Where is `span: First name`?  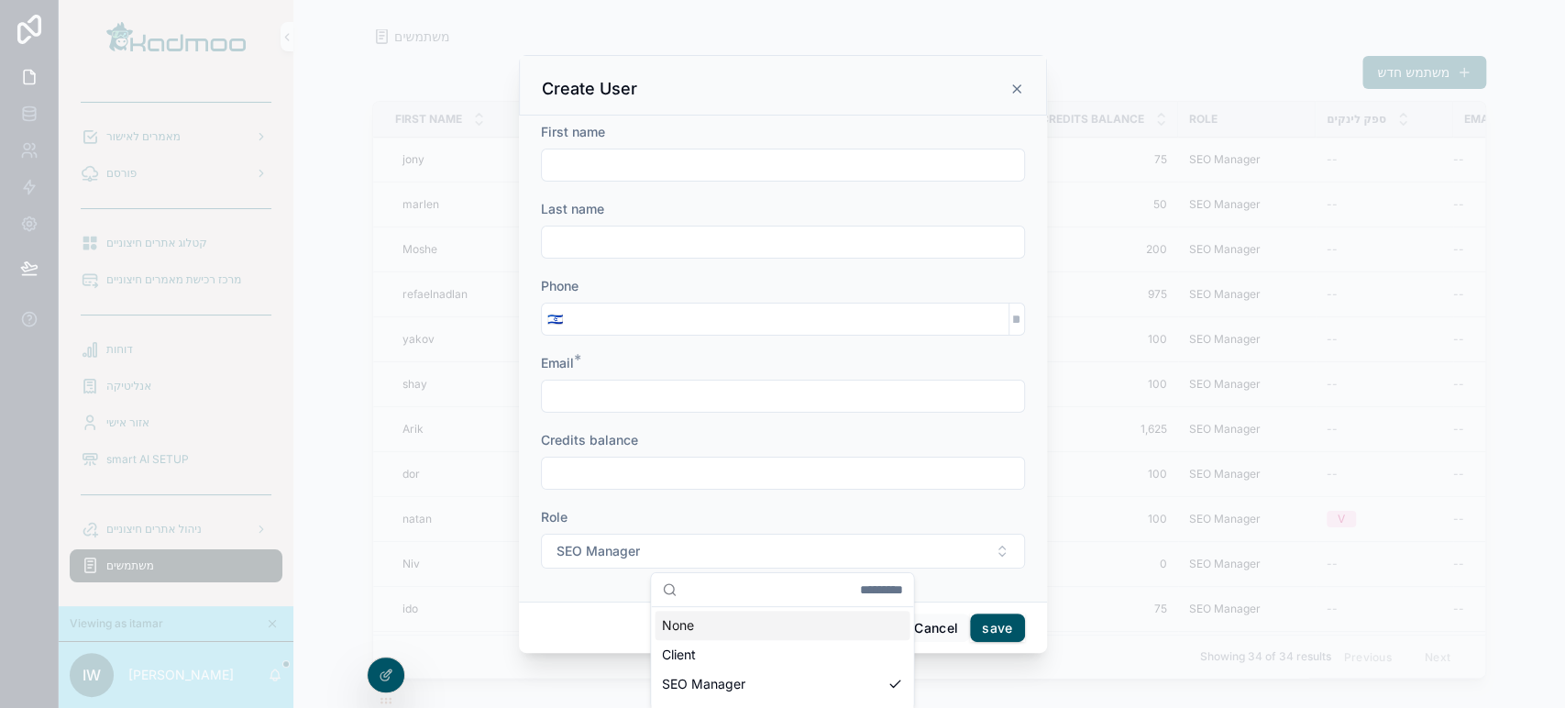 span: First name is located at coordinates (573, 131).